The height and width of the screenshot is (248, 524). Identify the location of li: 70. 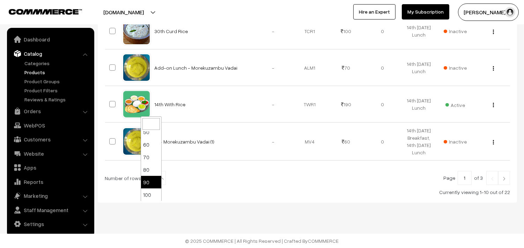
(151, 157).